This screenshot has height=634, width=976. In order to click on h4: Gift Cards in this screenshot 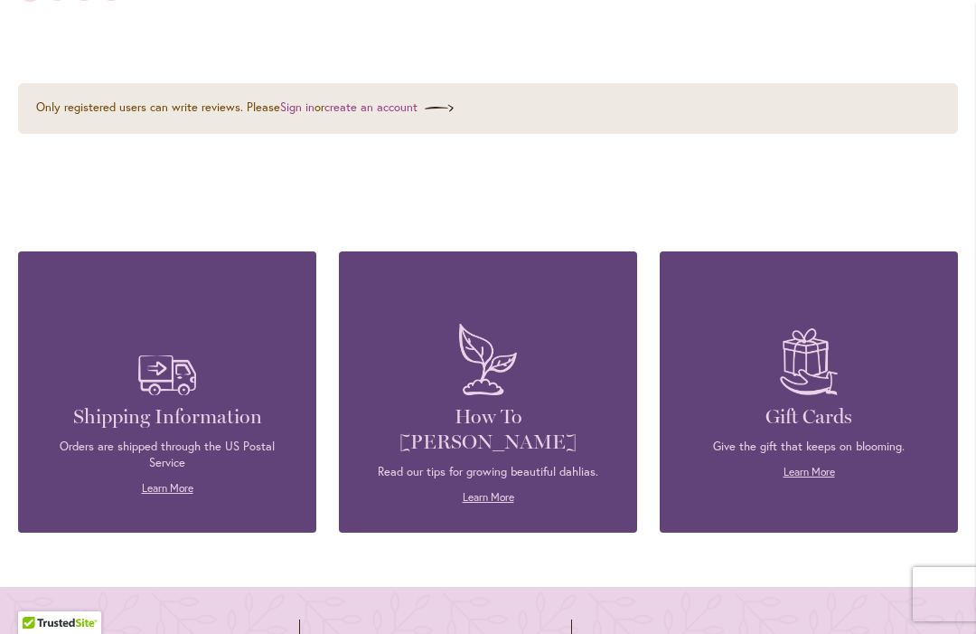, I will do `click(809, 417)`.